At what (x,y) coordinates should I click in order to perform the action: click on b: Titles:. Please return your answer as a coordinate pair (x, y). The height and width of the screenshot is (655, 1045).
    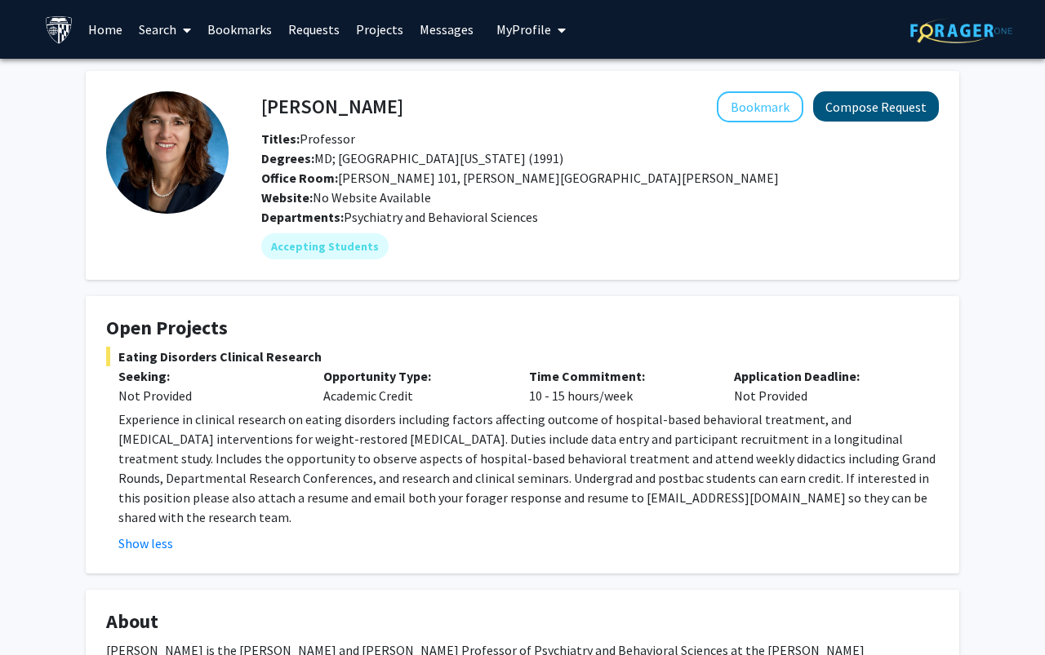
    Looking at the image, I should click on (280, 139).